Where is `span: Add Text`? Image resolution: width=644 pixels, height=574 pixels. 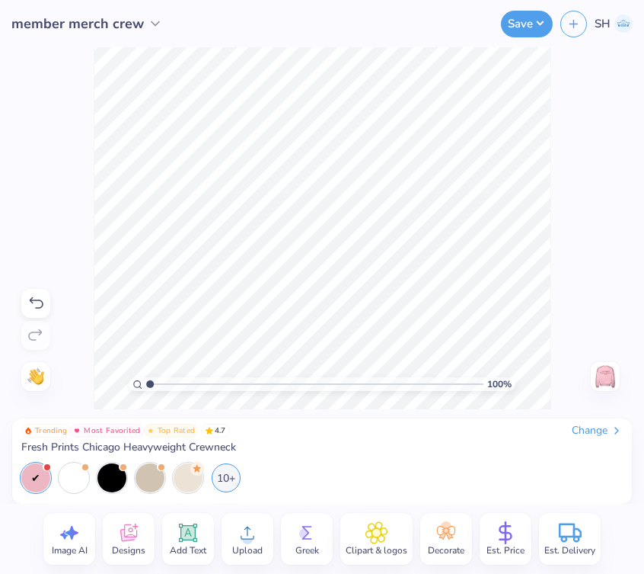
span: Add Text is located at coordinates (188, 550).